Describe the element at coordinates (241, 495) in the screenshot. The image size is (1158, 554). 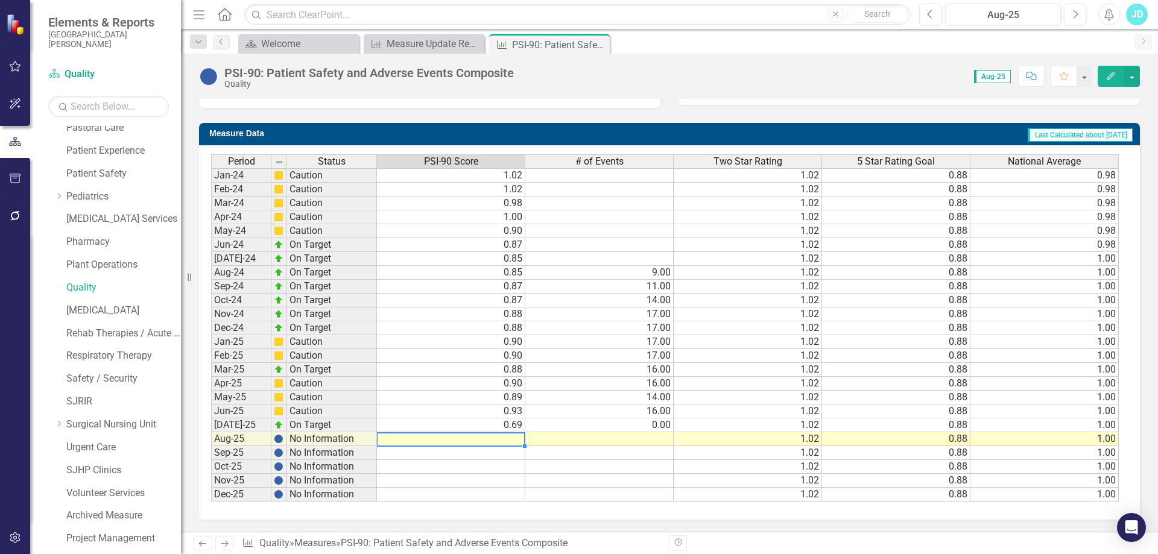
I see `td: Dec-25` at that location.